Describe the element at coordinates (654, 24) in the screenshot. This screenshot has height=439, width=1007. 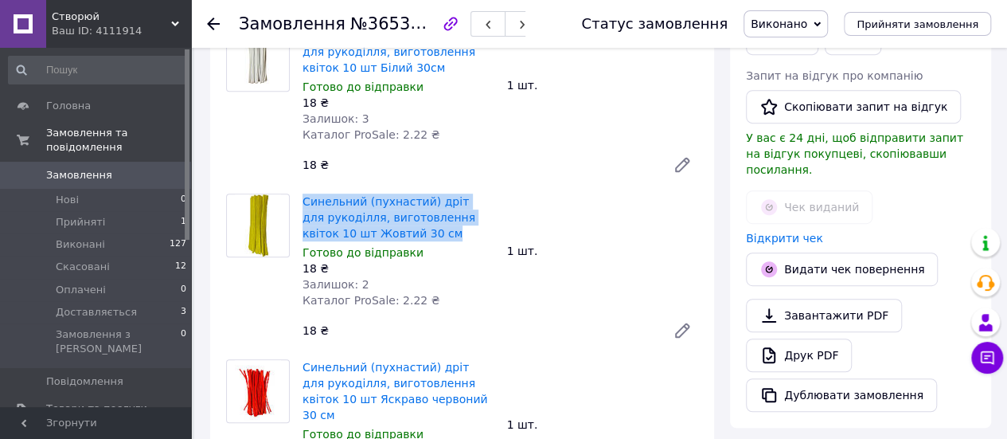
I see `div: Статус замовлення` at that location.